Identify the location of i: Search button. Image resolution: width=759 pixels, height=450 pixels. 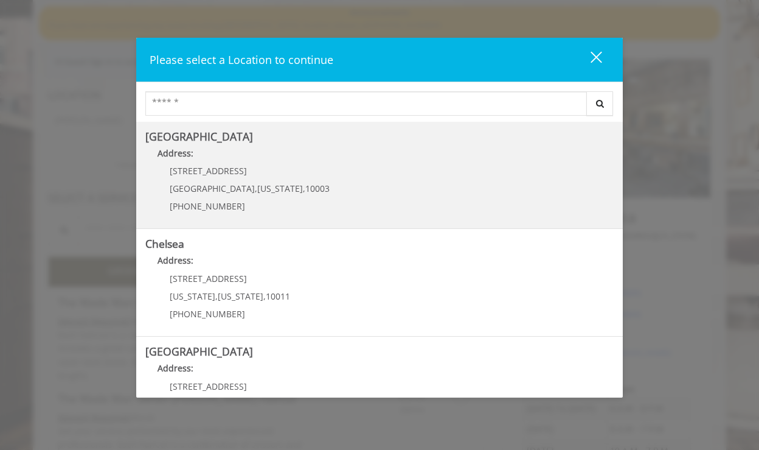
(600, 103).